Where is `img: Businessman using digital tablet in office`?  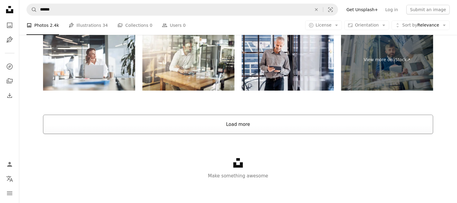 img: Businessman using digital tablet in office is located at coordinates (288, 60).